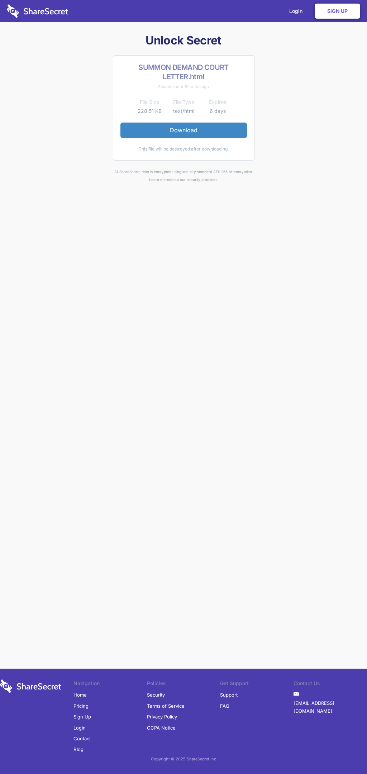  What do you see at coordinates (225, 706) in the screenshot?
I see `a: FAQ` at bounding box center [225, 706].